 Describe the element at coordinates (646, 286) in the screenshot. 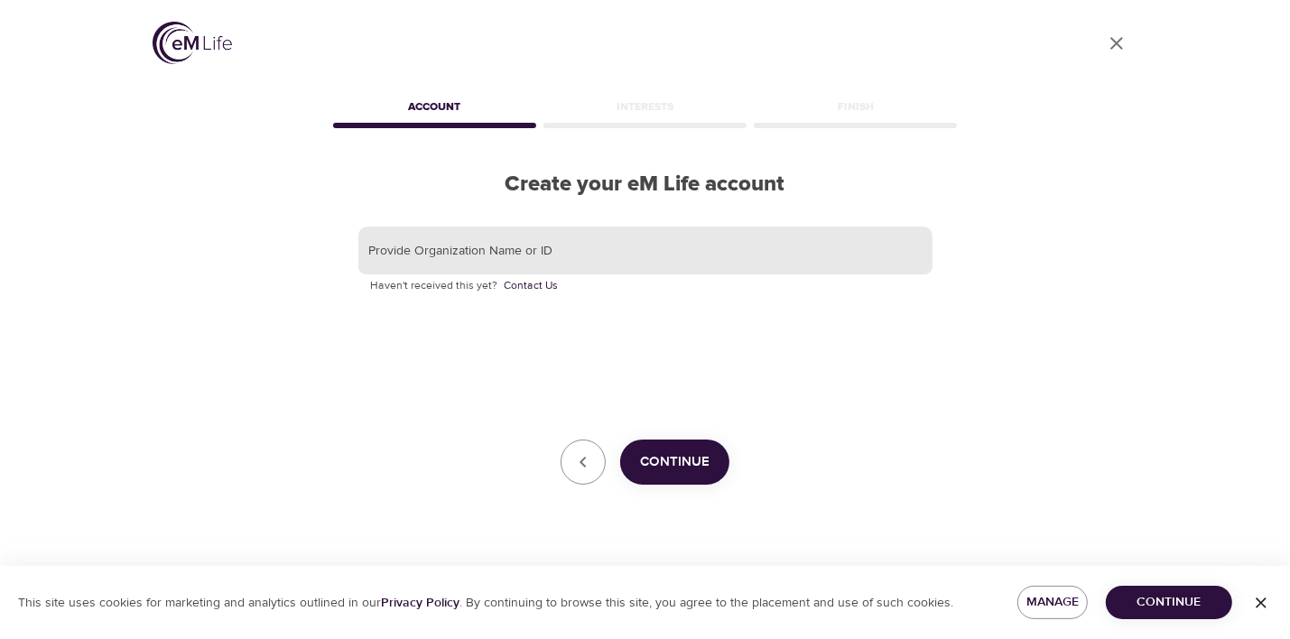

I see `p: Haven't received this yet?` at that location.